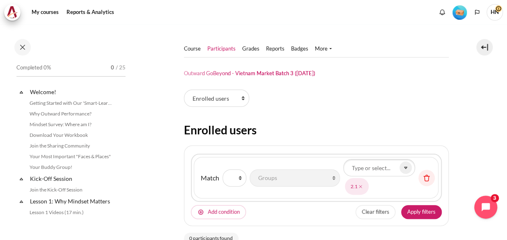  What do you see at coordinates (71, 74) in the screenshot?
I see `a: Completed 0% 0 / 25` at bounding box center [71, 74].